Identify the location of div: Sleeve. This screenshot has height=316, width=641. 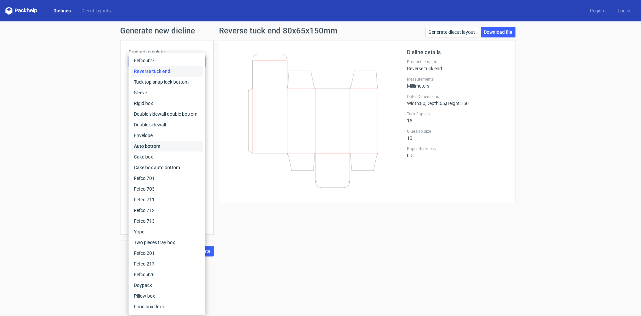
(167, 92).